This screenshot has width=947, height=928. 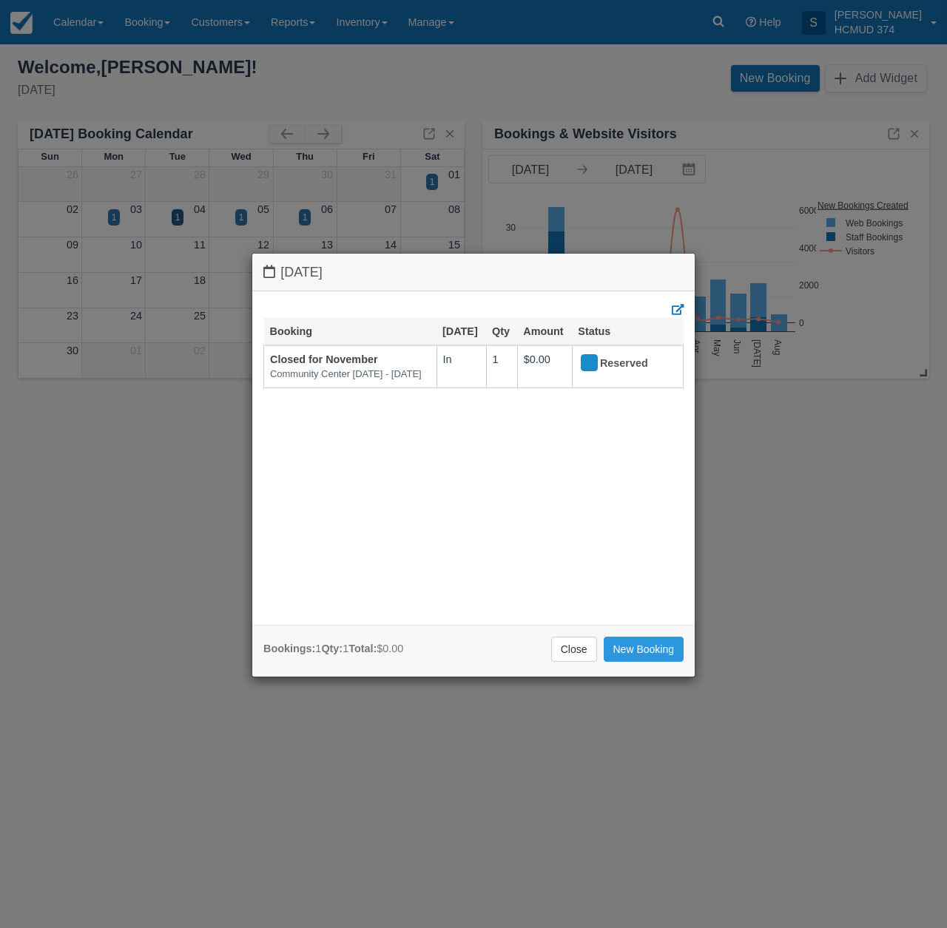 What do you see at coordinates (362, 649) in the screenshot?
I see `strong: Total:` at bounding box center [362, 649].